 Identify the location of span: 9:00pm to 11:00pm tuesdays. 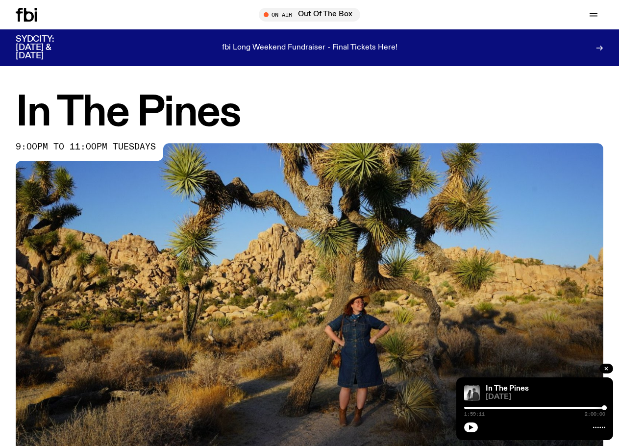
(86, 147).